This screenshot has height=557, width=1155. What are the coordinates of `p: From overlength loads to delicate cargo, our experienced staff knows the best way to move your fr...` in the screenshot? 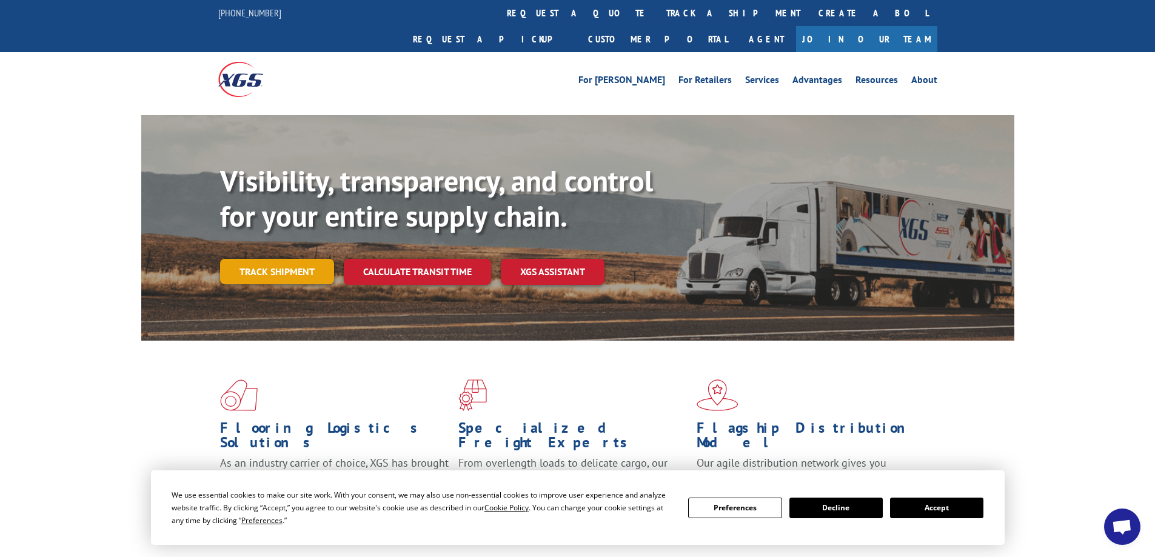 It's located at (573, 483).